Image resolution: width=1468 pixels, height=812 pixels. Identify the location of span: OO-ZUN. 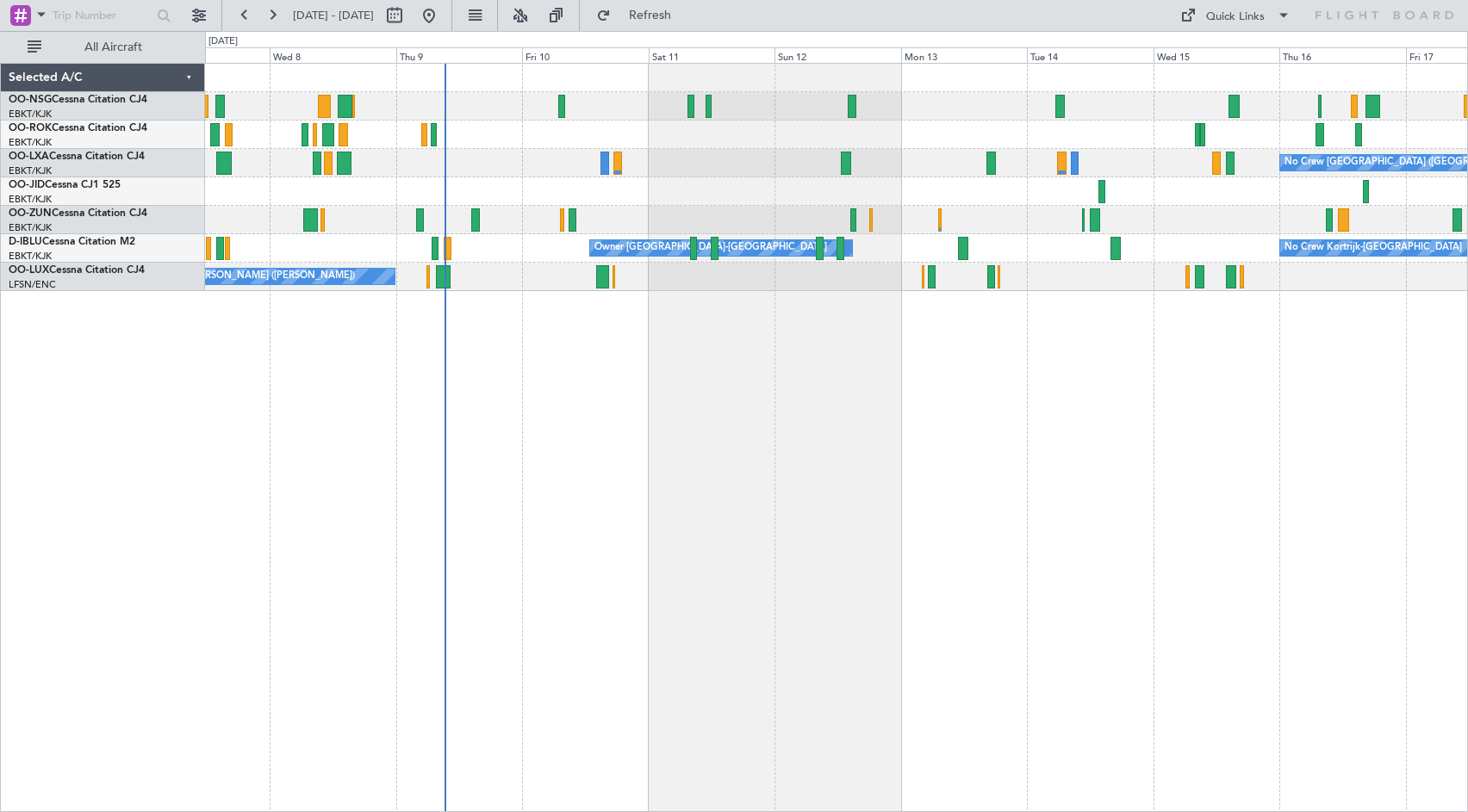
(30, 214).